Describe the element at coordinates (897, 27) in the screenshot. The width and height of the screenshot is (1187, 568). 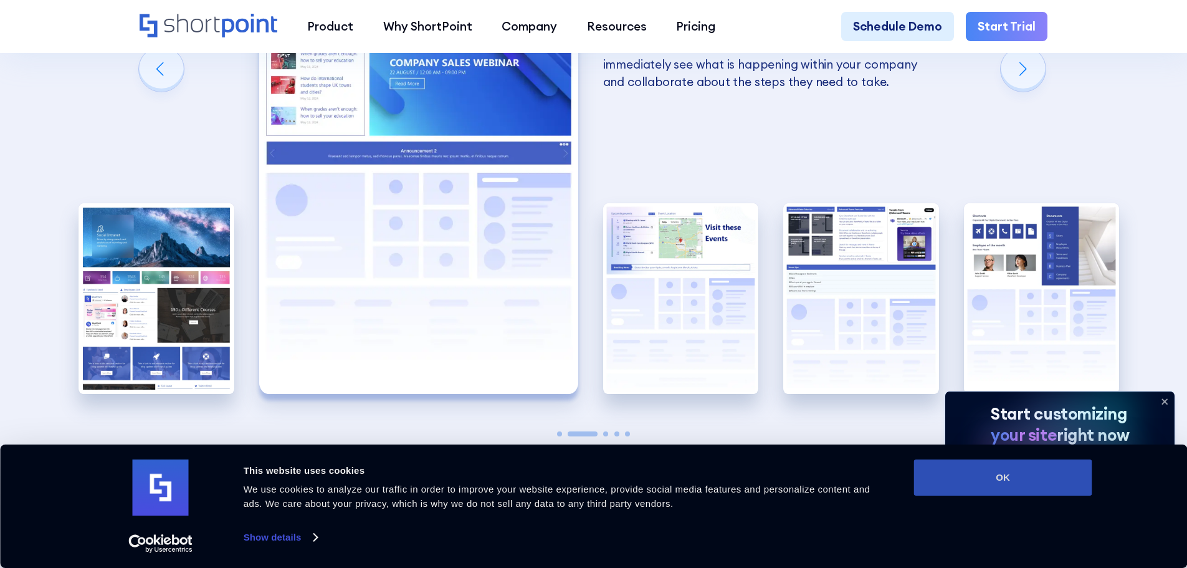
I see `a: Schedule Demo` at that location.